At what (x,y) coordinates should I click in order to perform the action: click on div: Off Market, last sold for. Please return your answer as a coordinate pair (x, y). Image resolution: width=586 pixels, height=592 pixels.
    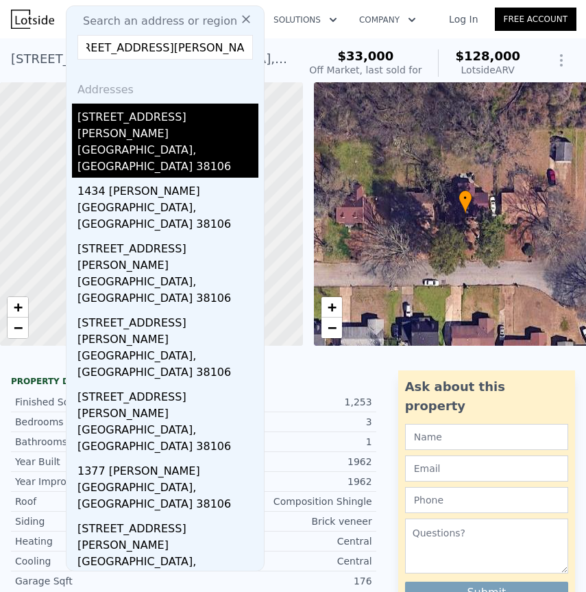
    Looking at the image, I should click on (366, 70).